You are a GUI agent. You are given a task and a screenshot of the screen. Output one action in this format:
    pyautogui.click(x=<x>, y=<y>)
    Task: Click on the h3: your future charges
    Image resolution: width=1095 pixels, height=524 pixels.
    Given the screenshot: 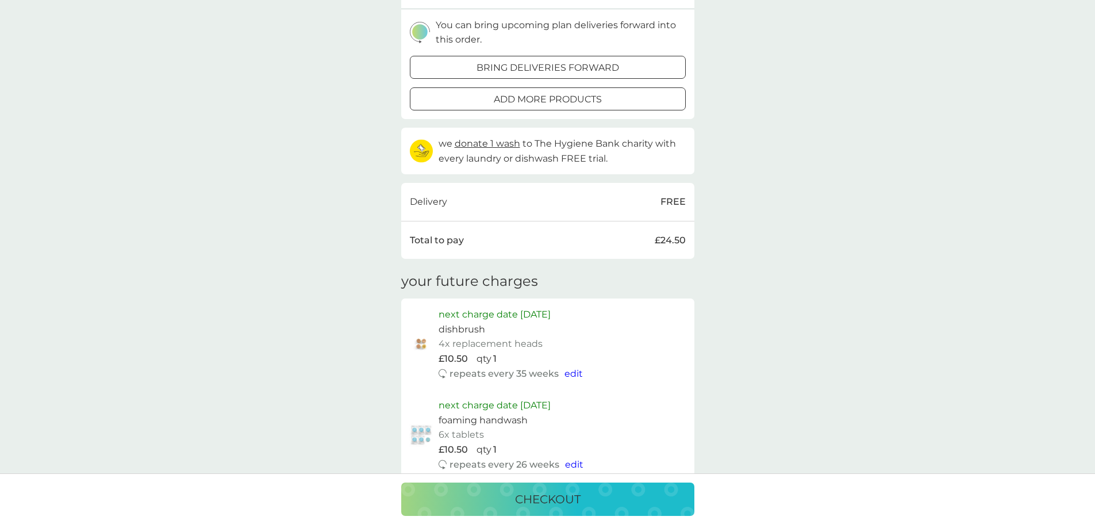 What is the action you would take?
    pyautogui.click(x=470, y=281)
    